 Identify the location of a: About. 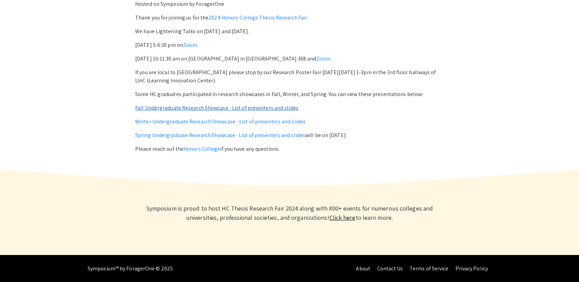
(363, 268).